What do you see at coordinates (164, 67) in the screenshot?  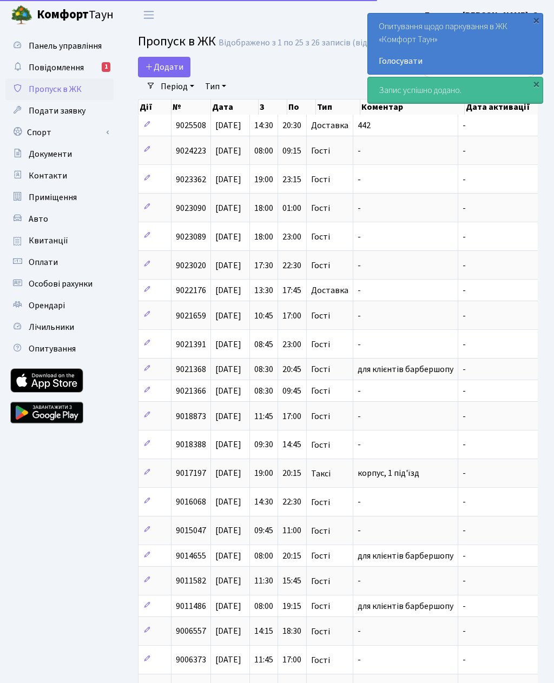 I see `a: Додати` at bounding box center [164, 67].